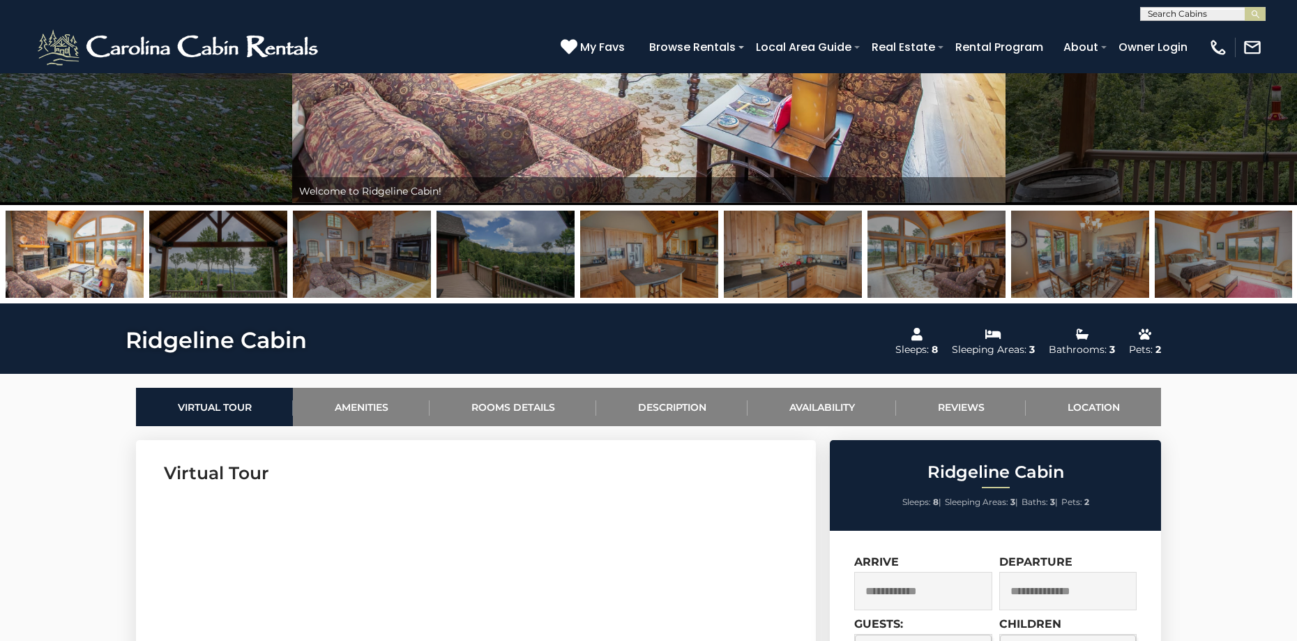 This screenshot has width=1297, height=641. I want to click on a: Owner Login, so click(1153, 47).